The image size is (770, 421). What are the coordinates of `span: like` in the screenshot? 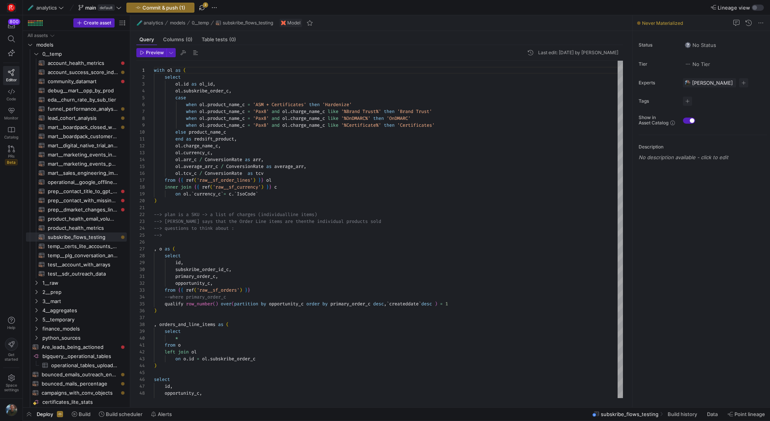 It's located at (333, 125).